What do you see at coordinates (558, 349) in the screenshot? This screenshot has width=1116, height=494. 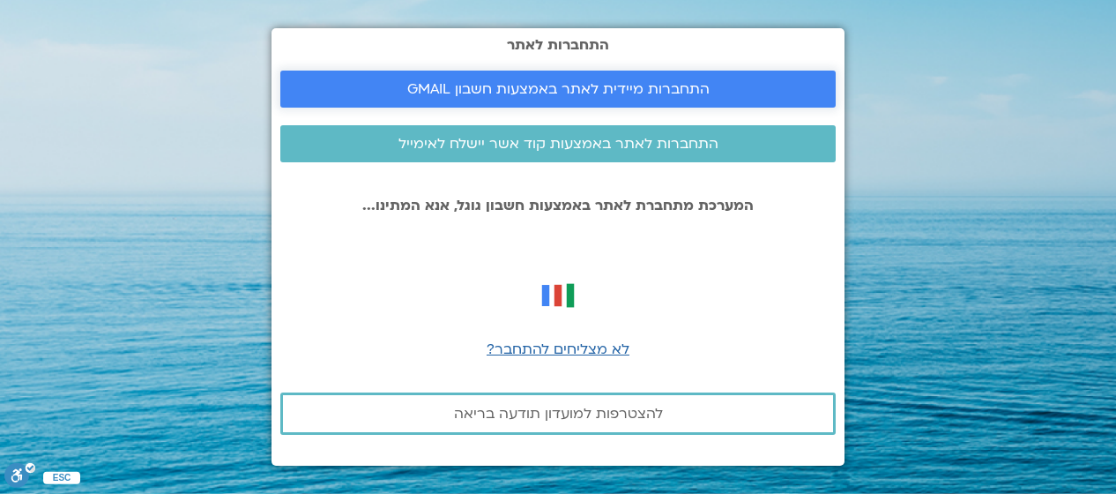 I see `a: לא מצליחים להתחבר?` at bounding box center [558, 349].